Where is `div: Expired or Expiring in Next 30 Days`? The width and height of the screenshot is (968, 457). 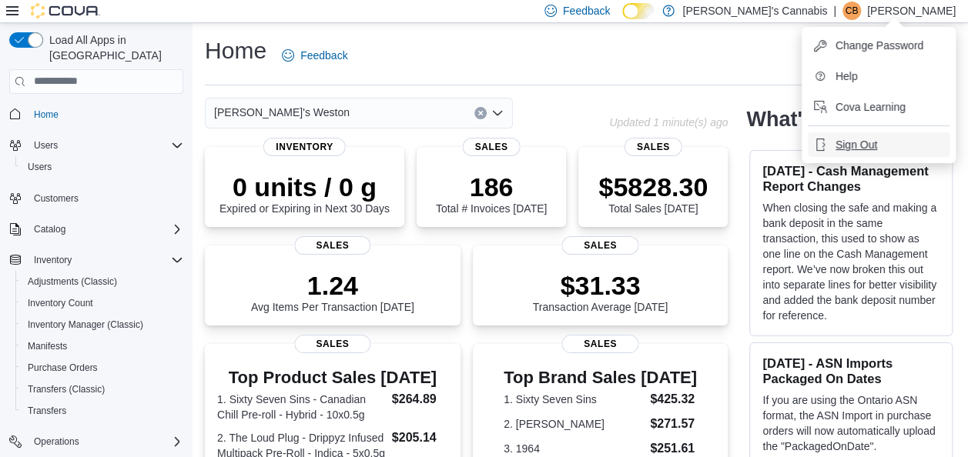
div: Expired or Expiring in Next 30 Days is located at coordinates (304, 193).